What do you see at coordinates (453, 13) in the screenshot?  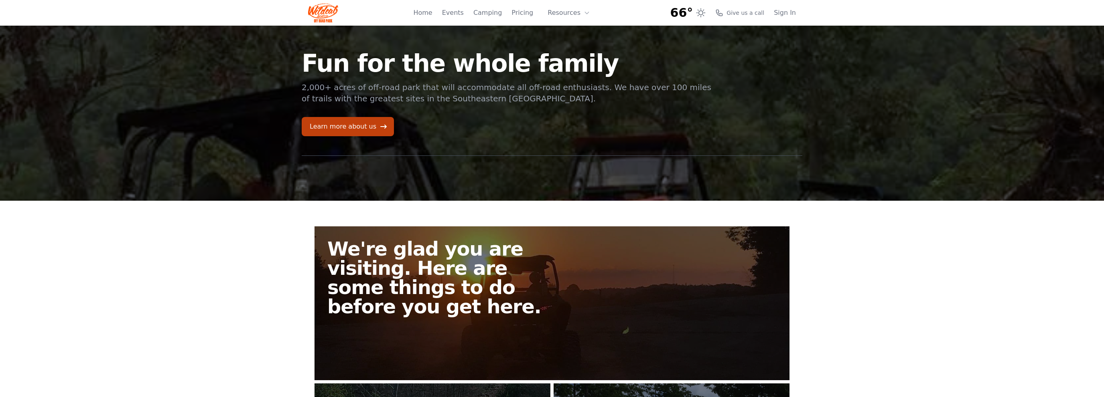 I see `a: Events` at bounding box center [453, 13].